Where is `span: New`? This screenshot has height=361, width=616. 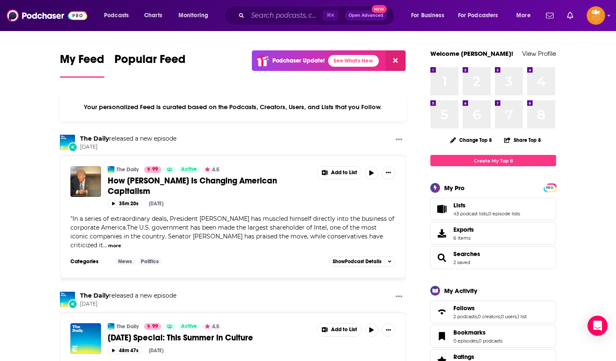
span: New is located at coordinates (380, 9).